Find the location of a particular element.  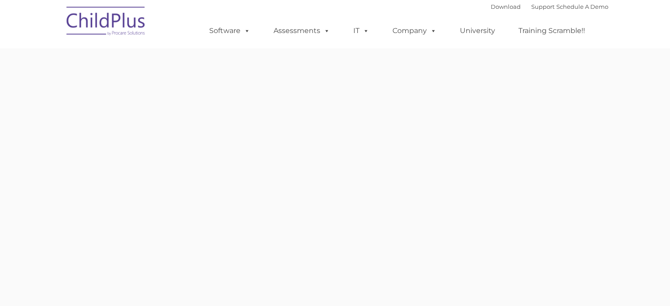

a: University is located at coordinates (478, 31).